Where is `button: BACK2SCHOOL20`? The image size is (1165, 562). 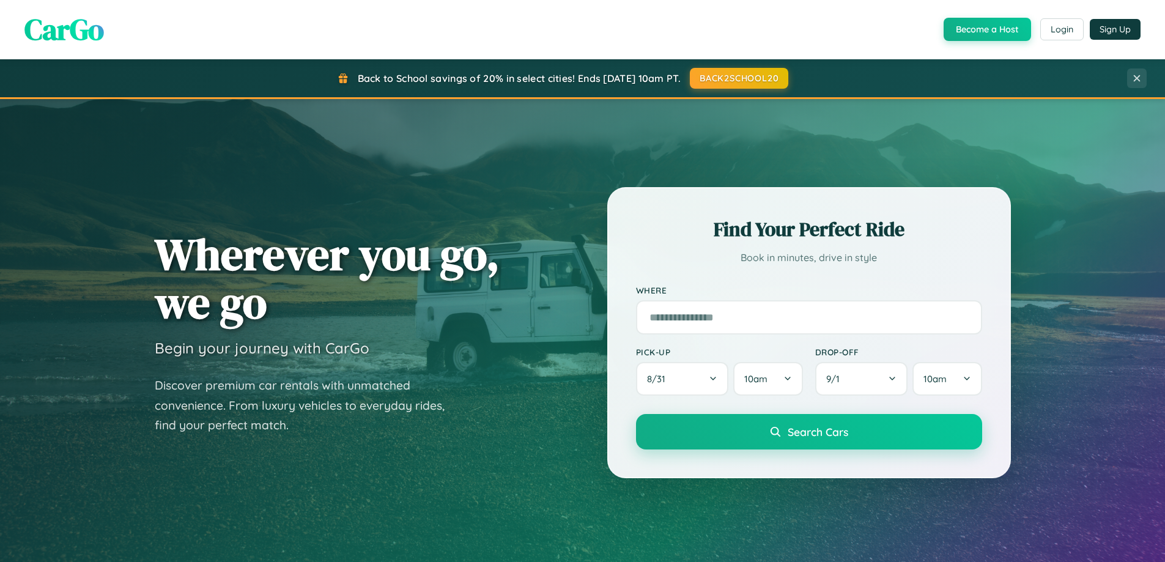 button: BACK2SCHOOL20 is located at coordinates (739, 78).